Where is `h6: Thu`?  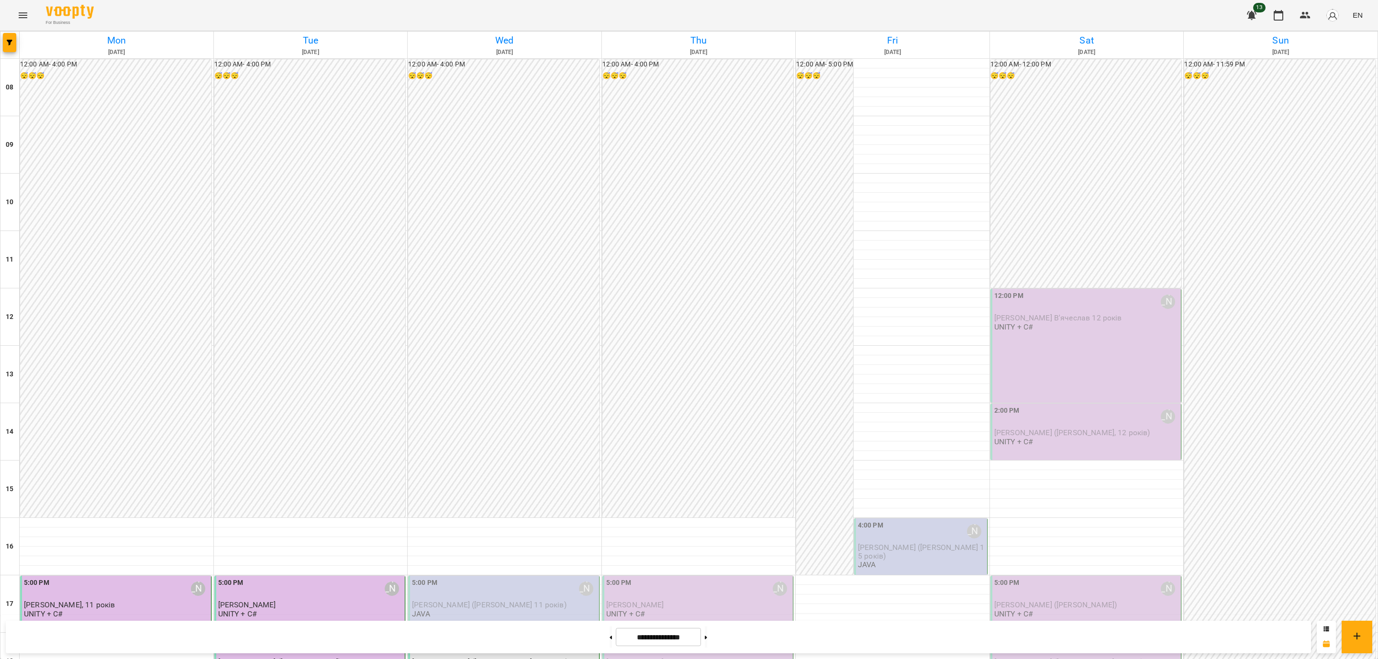
h6: Thu is located at coordinates (699, 40).